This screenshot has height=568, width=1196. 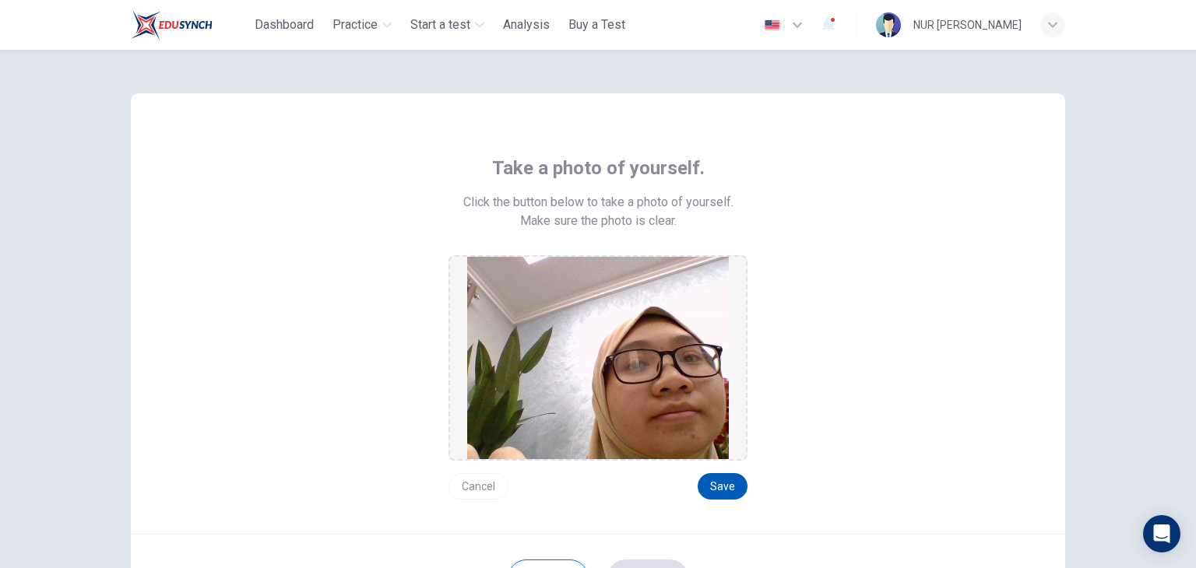 I want to click on img: preview screemshot, so click(x=598, y=358).